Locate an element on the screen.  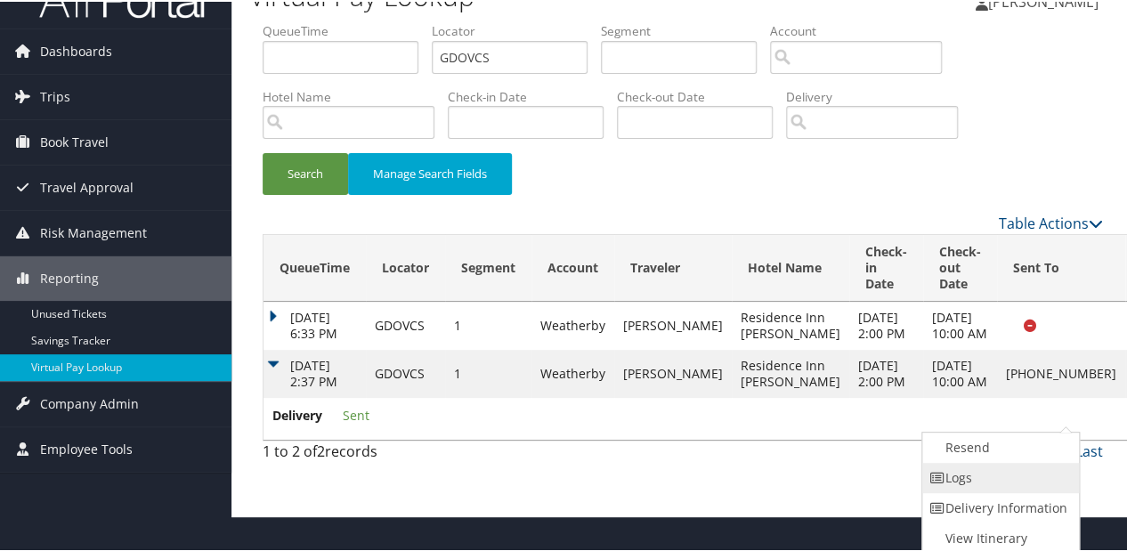
label: Locator is located at coordinates (516, 29).